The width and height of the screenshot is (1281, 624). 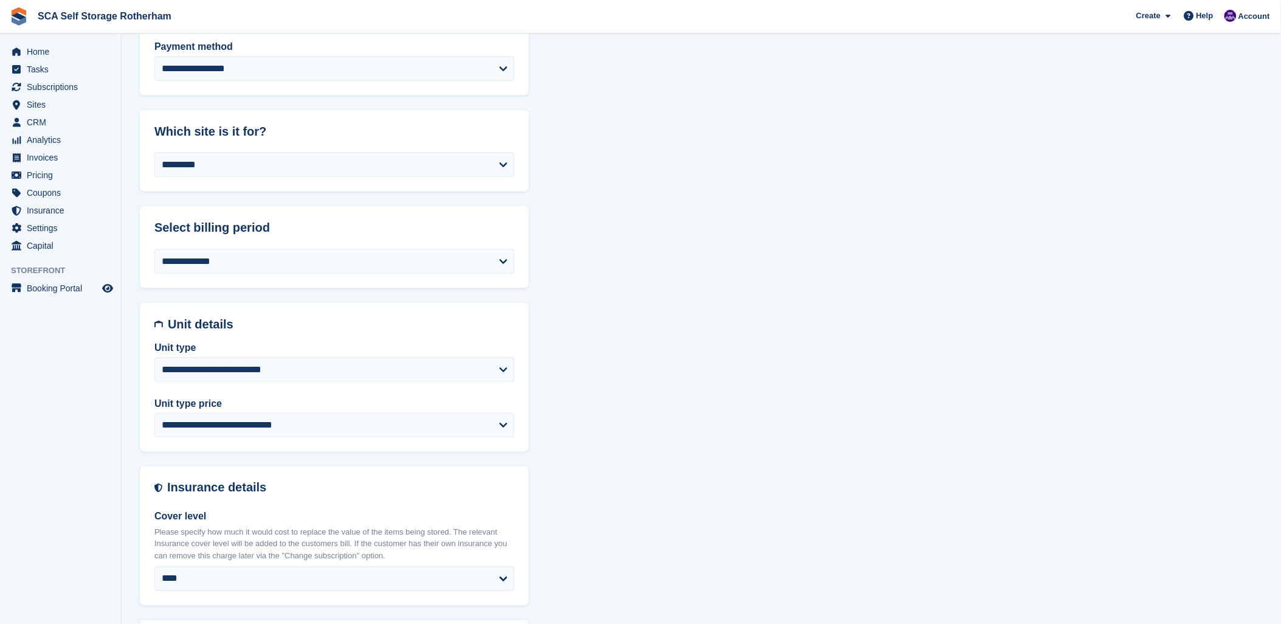 I want to click on label: Payment method, so click(x=334, y=47).